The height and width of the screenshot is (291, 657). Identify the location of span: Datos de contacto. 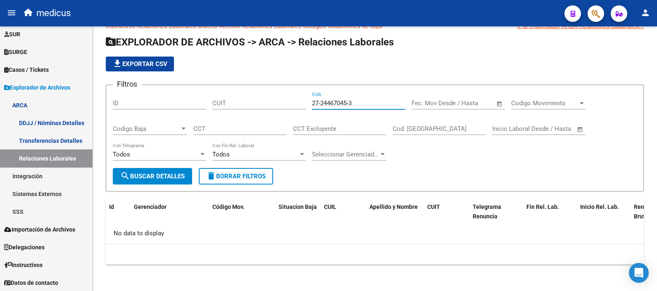
(31, 283).